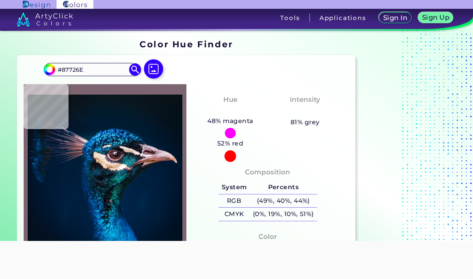  Describe the element at coordinates (436, 17) in the screenshot. I see `h5: Sign Up` at that location.